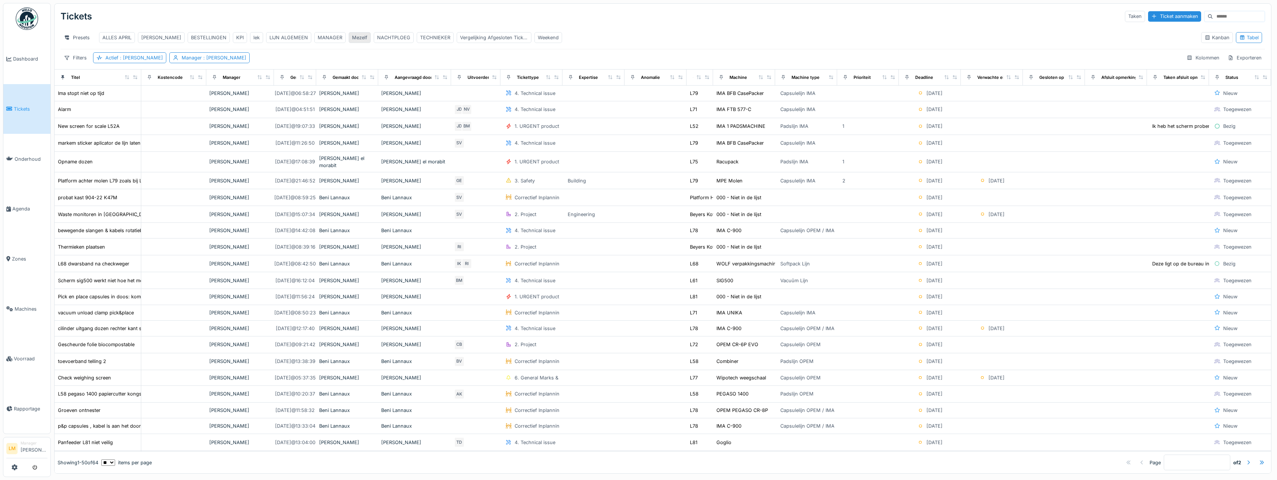 The image size is (1277, 480). I want to click on div: Building, so click(576, 180).